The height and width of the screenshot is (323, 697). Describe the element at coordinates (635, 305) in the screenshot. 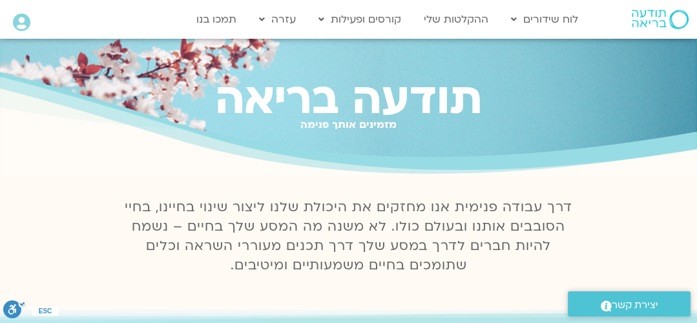

I see `span: יצירת קשר` at that location.